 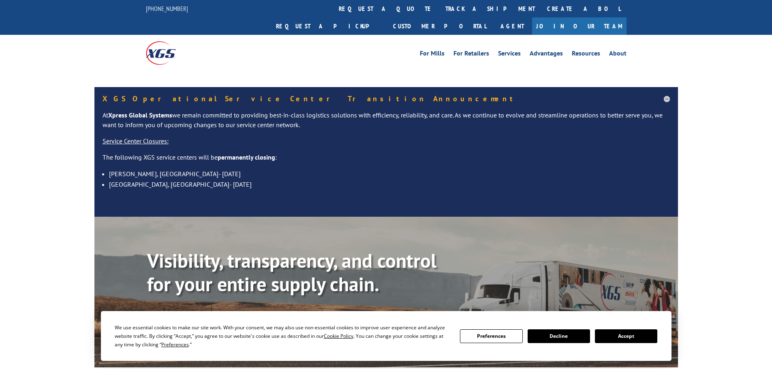 What do you see at coordinates (559, 336) in the screenshot?
I see `button: Decline` at bounding box center [559, 336].